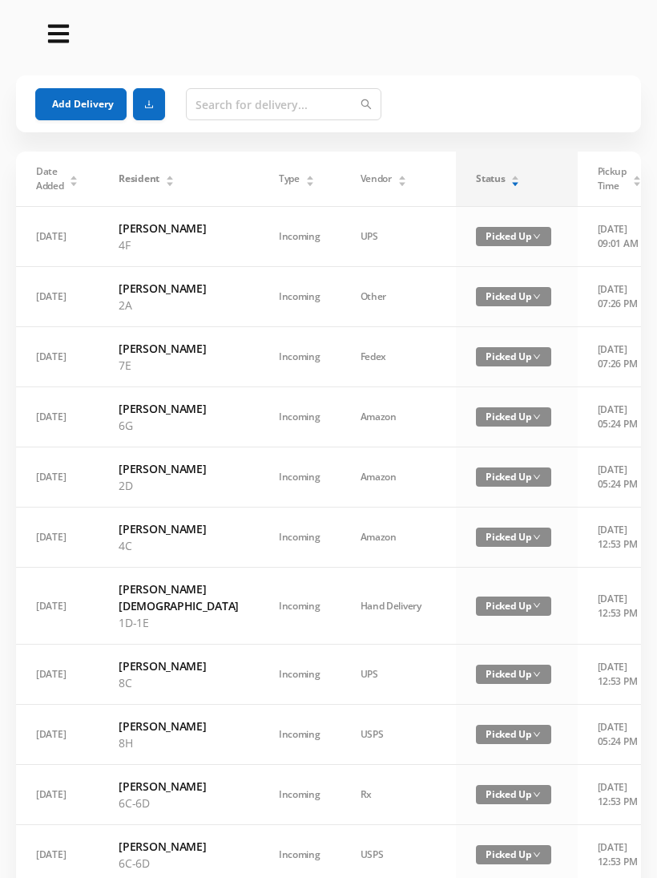 The image size is (657, 878). What do you see at coordinates (491, 179) in the screenshot?
I see `span: Status` at bounding box center [491, 179].